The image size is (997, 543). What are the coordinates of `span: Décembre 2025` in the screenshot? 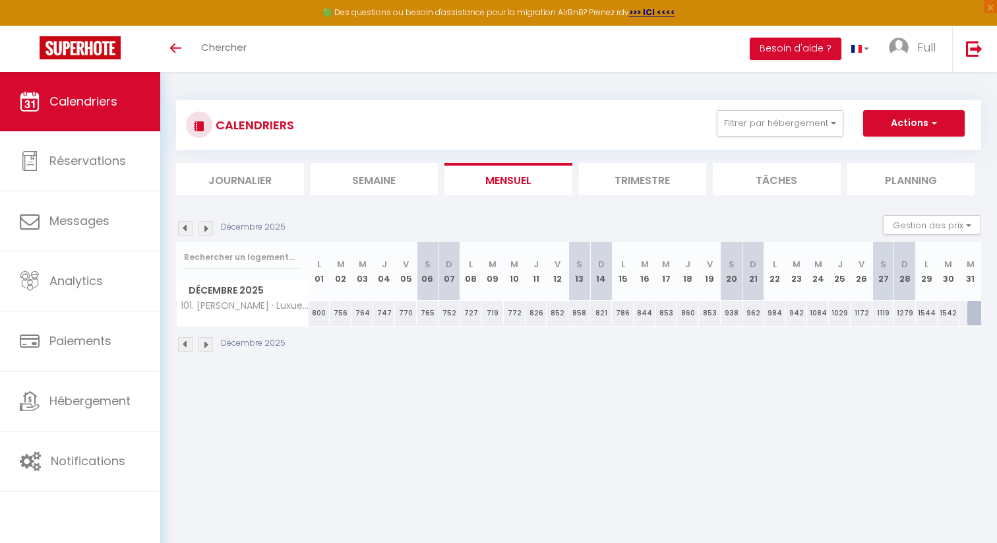 It's located at (242, 290).